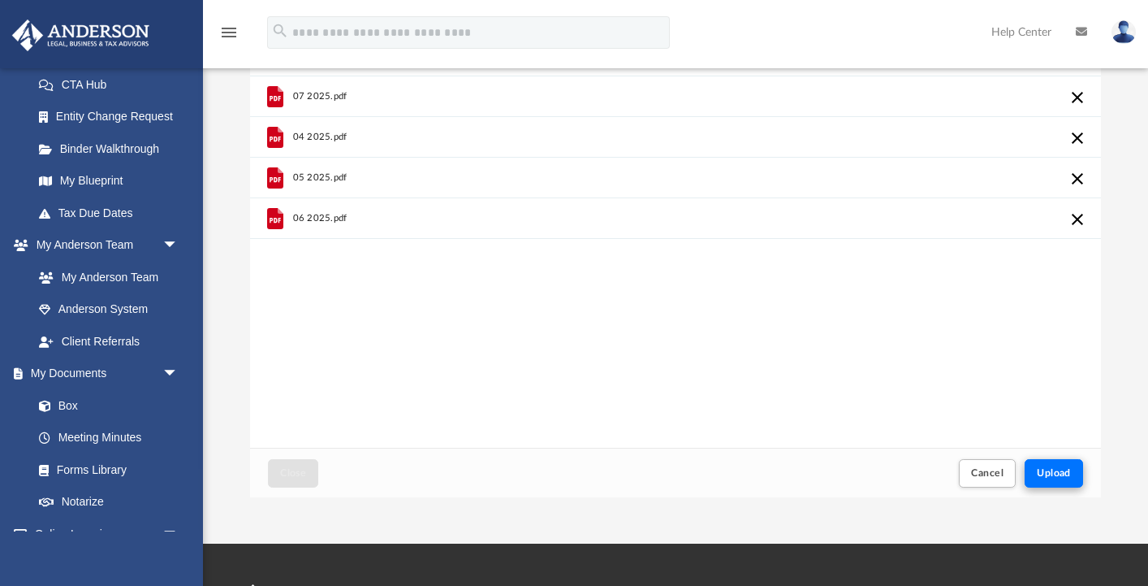 The image size is (1148, 586). What do you see at coordinates (229, 32) in the screenshot?
I see `i: menu` at bounding box center [229, 32].